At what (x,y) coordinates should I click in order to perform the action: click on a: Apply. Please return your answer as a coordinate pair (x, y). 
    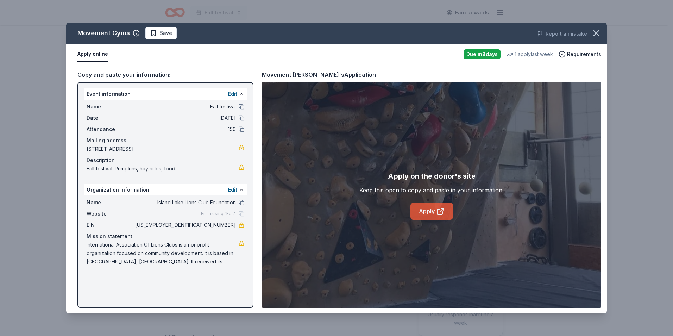
    Looking at the image, I should click on (432, 211).